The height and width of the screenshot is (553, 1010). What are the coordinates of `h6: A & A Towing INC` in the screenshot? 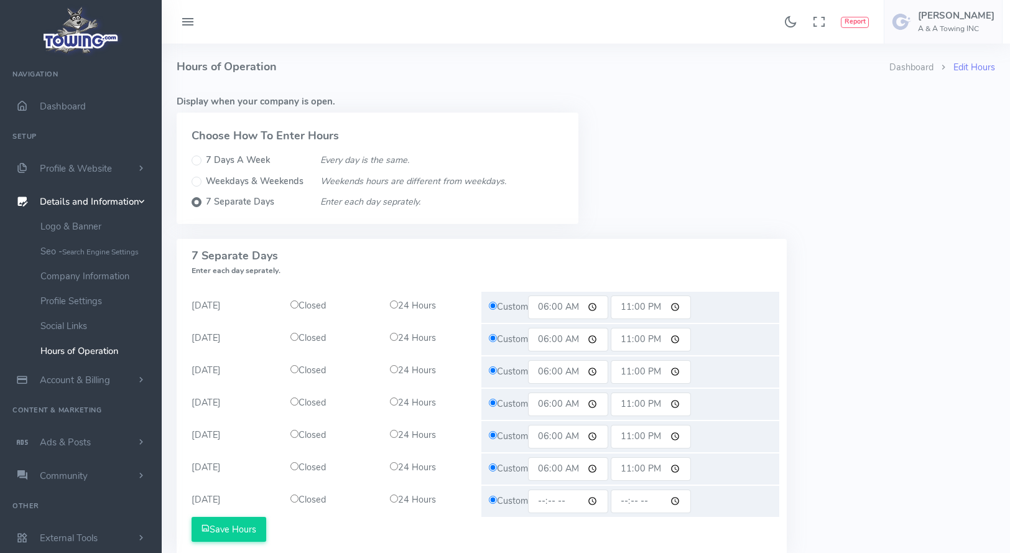 It's located at (956, 29).